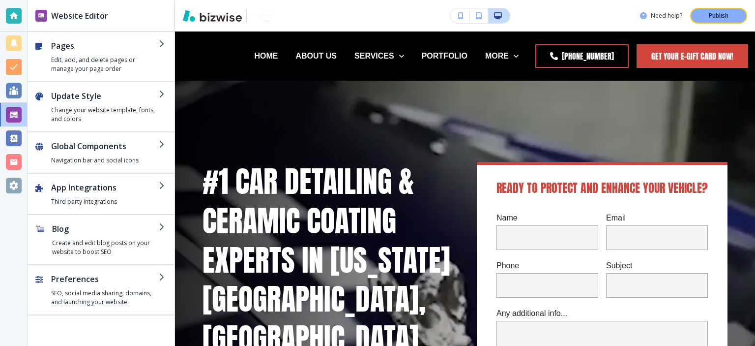 Image resolution: width=755 pixels, height=346 pixels. I want to click on p: Subject, so click(657, 265).